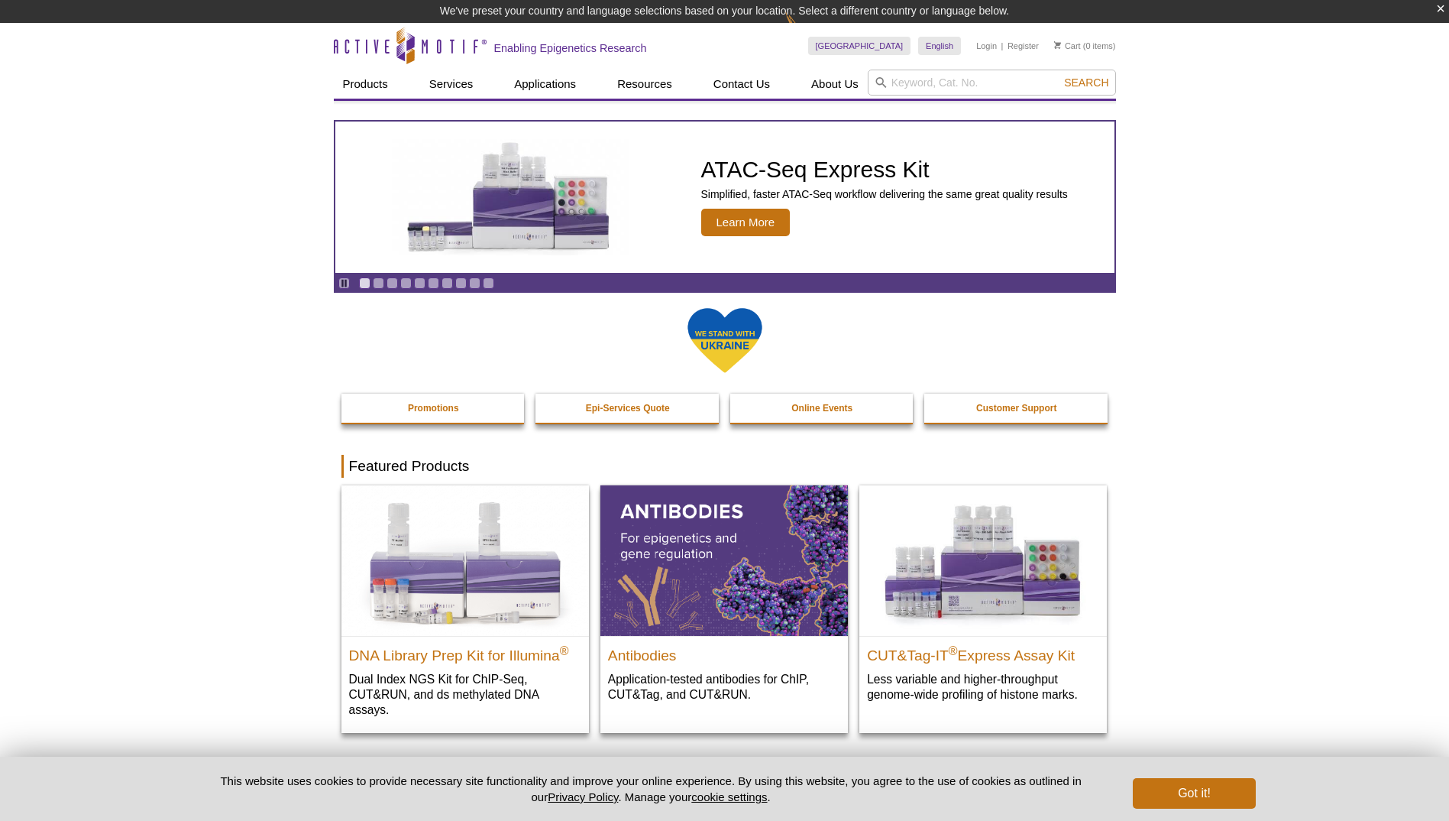 Image resolution: width=1449 pixels, height=821 pixels. What do you see at coordinates (1057, 45) in the screenshot?
I see `img: Your Cart` at bounding box center [1057, 45].